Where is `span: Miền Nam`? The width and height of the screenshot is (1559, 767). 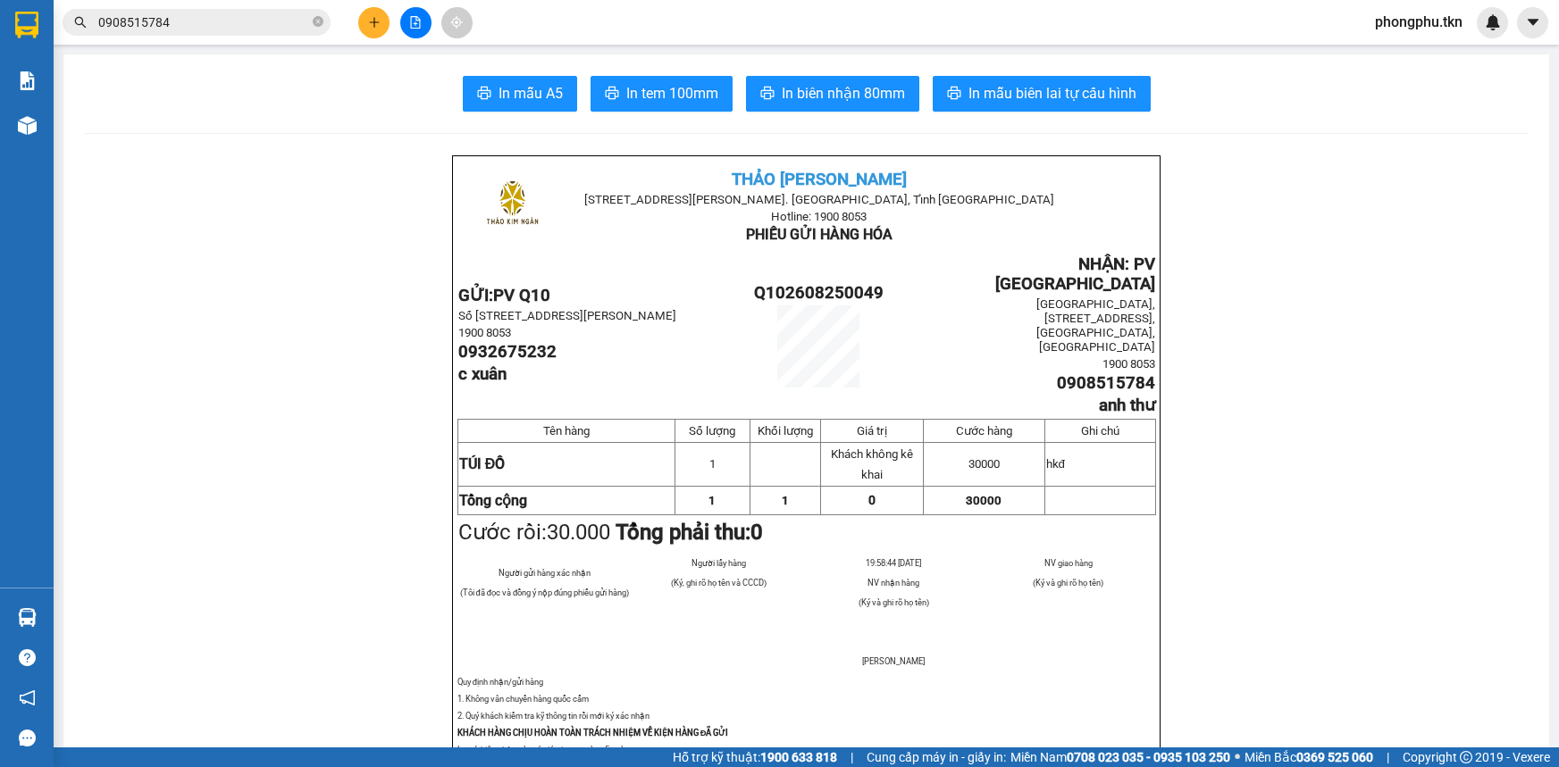 span: Miền Nam is located at coordinates (1120, 758).